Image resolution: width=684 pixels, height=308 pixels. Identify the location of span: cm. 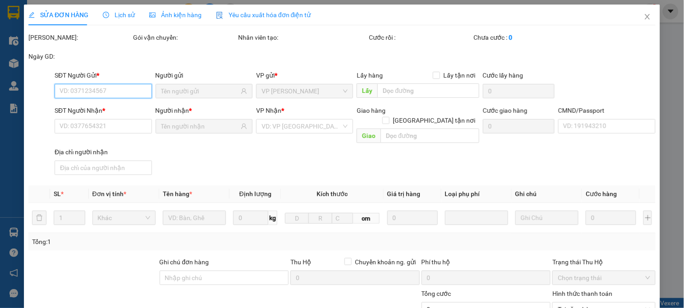
(367, 218).